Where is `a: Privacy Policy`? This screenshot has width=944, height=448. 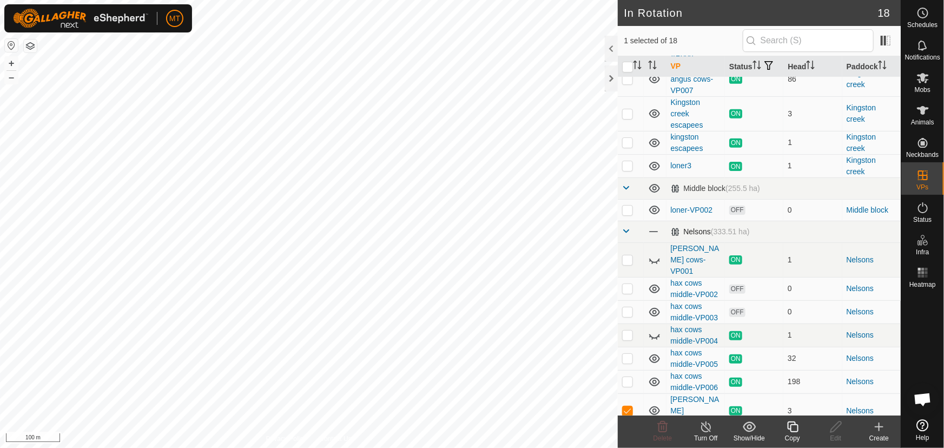 a: Privacy Policy is located at coordinates (286, 439).